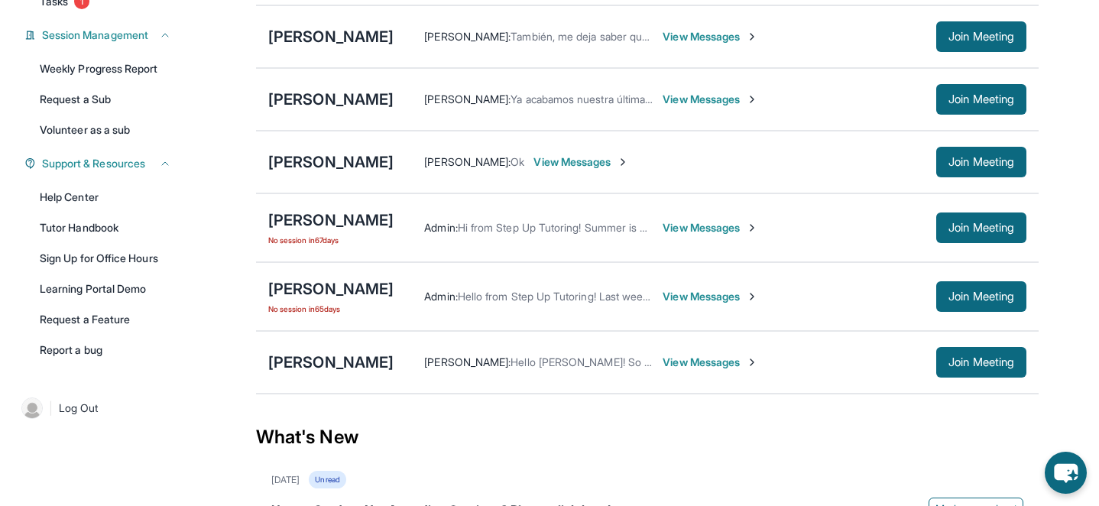  What do you see at coordinates (105, 130) in the screenshot?
I see `a: Volunteer as a sub` at bounding box center [105, 130].